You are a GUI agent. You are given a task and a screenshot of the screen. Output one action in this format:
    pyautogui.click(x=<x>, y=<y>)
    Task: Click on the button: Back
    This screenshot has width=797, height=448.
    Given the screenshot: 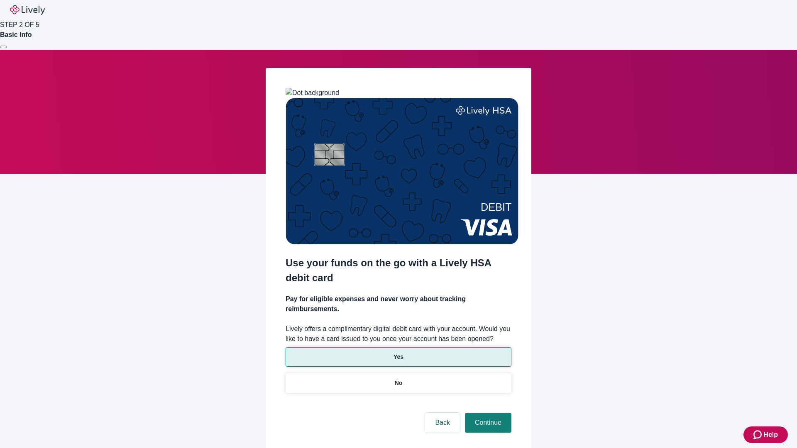 What is the action you would take?
    pyautogui.click(x=443, y=423)
    